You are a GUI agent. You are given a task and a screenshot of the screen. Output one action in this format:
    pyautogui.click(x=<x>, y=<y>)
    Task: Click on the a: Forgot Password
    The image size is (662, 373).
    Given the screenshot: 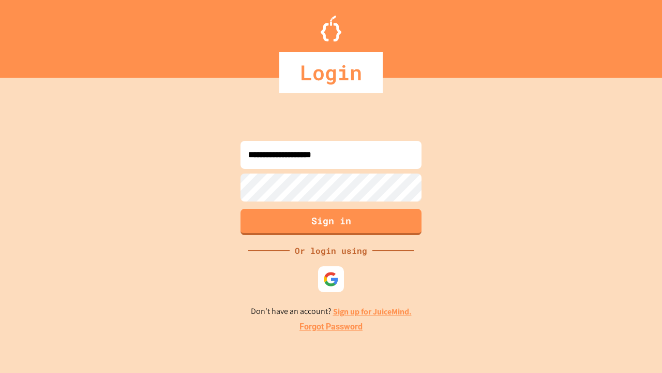 What is the action you would take?
    pyautogui.click(x=331, y=327)
    